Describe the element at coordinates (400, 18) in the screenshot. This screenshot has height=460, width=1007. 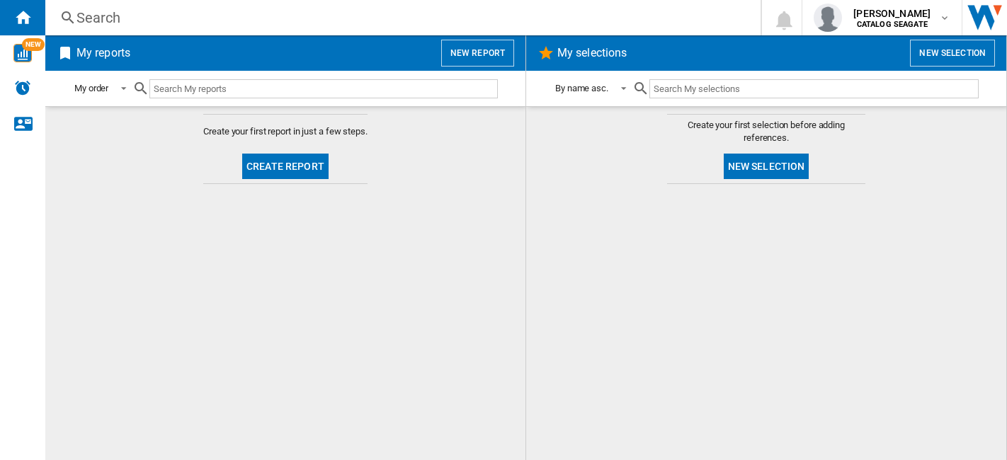
I see `div: Search` at that location.